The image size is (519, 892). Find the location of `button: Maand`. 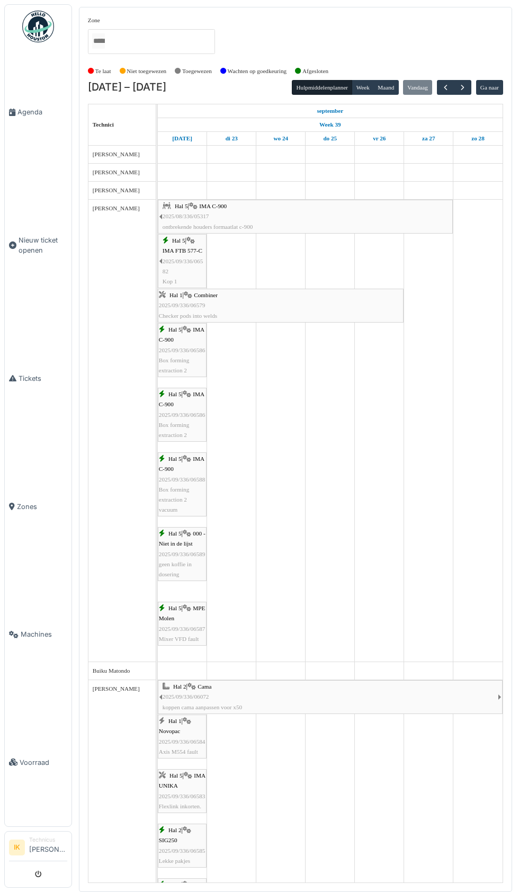

button: Maand is located at coordinates (386, 87).